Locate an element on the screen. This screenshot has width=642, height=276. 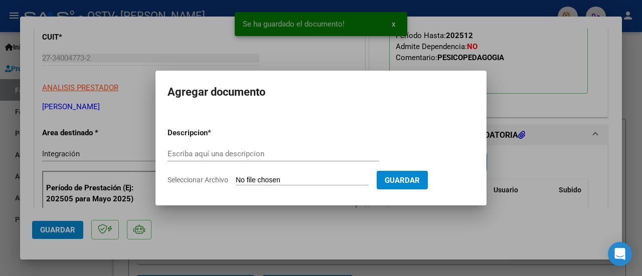
span: Guardar is located at coordinates (402, 181).